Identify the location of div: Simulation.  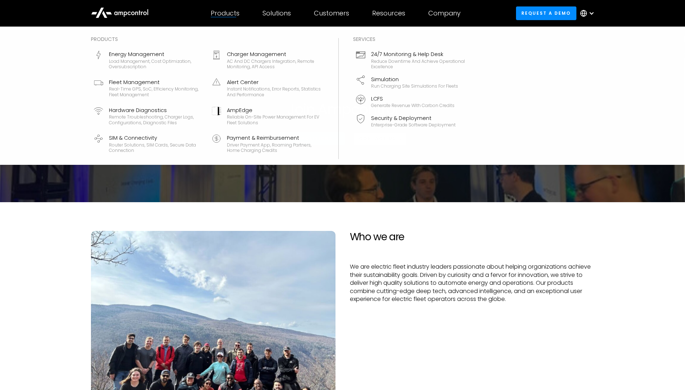
(414, 79).